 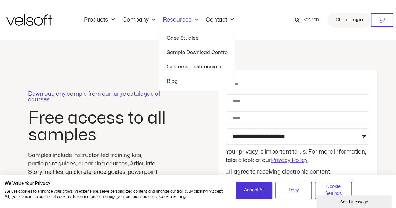 What do you see at coordinates (349, 20) in the screenshot?
I see `a: Client Login` at bounding box center [349, 20].